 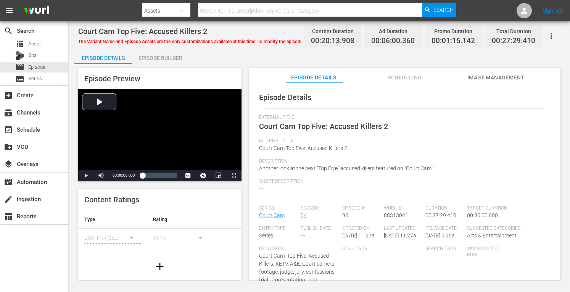 I want to click on span: Content Ratings, so click(x=112, y=200).